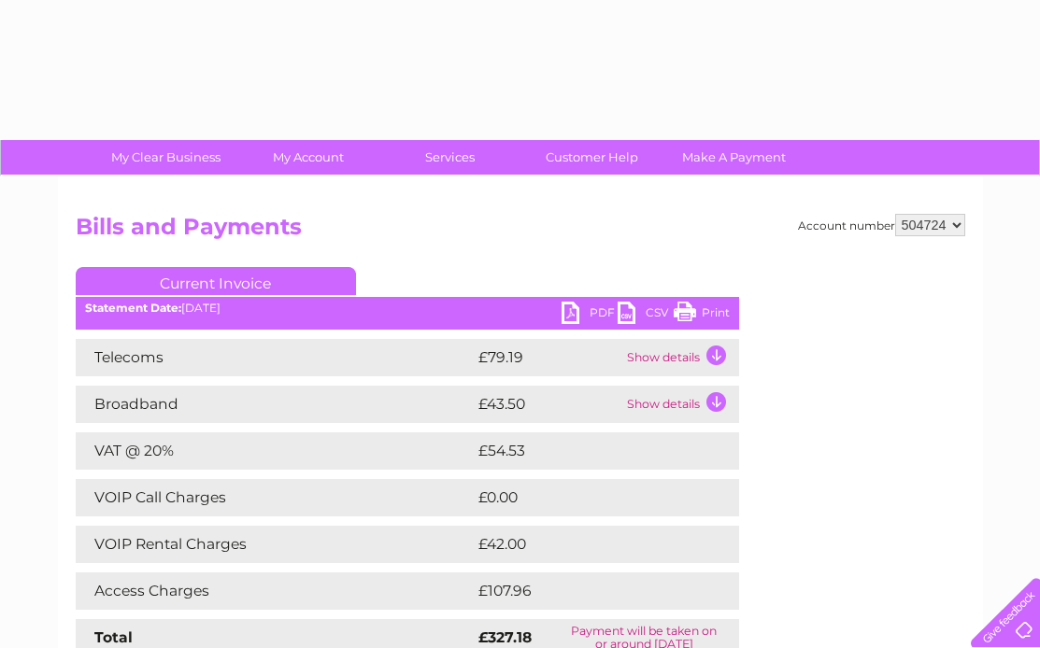  I want to click on a: Print, so click(702, 315).